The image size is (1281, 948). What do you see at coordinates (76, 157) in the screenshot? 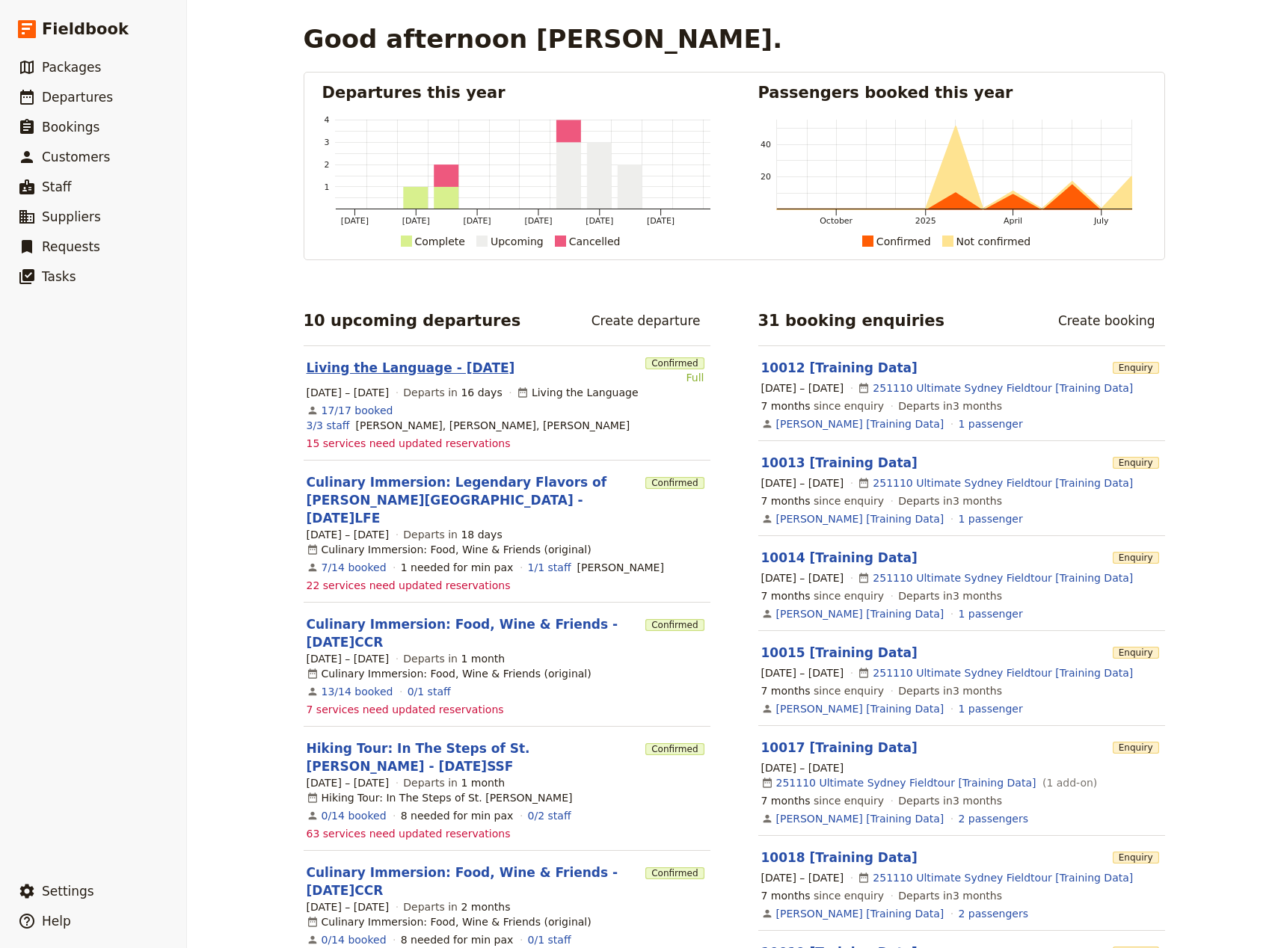
I see `span: Customers` at bounding box center [76, 157].